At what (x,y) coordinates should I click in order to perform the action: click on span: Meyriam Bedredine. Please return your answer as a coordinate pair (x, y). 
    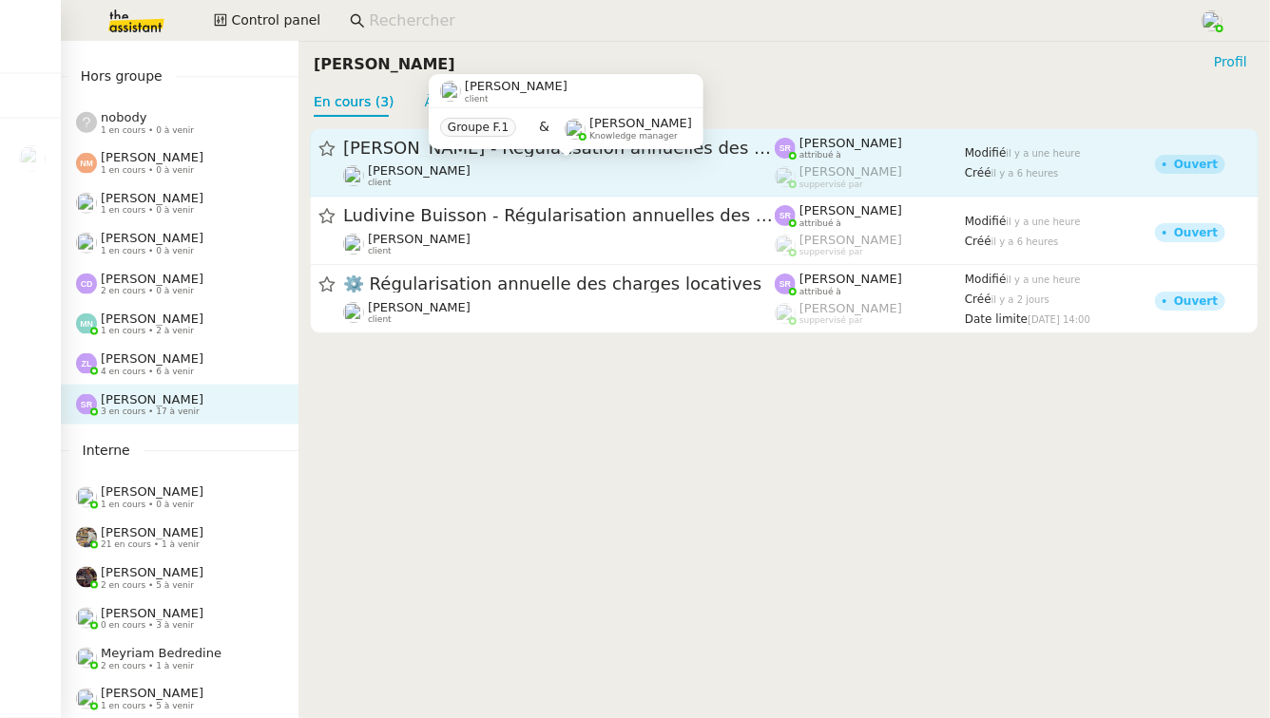
    Looking at the image, I should click on (161, 653).